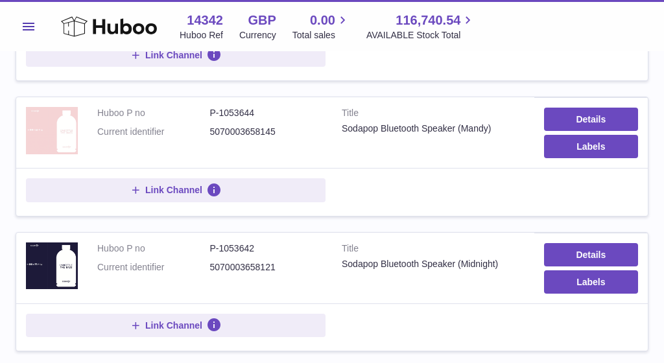  I want to click on strong: 14342, so click(205, 20).